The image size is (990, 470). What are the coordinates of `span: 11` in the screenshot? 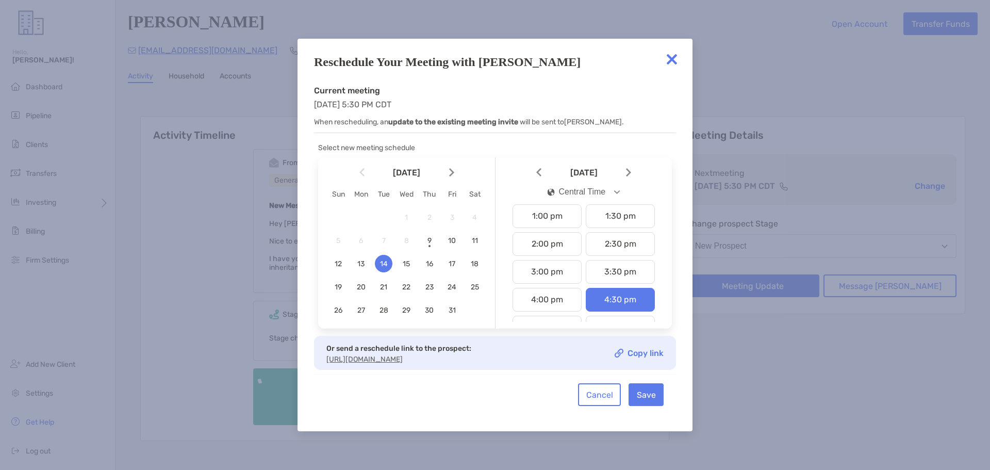 It's located at (475, 240).